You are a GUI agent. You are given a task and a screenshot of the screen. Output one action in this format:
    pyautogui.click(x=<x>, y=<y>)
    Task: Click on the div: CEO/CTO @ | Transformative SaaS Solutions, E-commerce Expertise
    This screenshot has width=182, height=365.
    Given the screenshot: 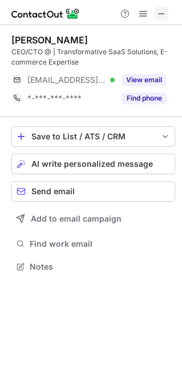 What is the action you would take?
    pyautogui.click(x=93, y=57)
    